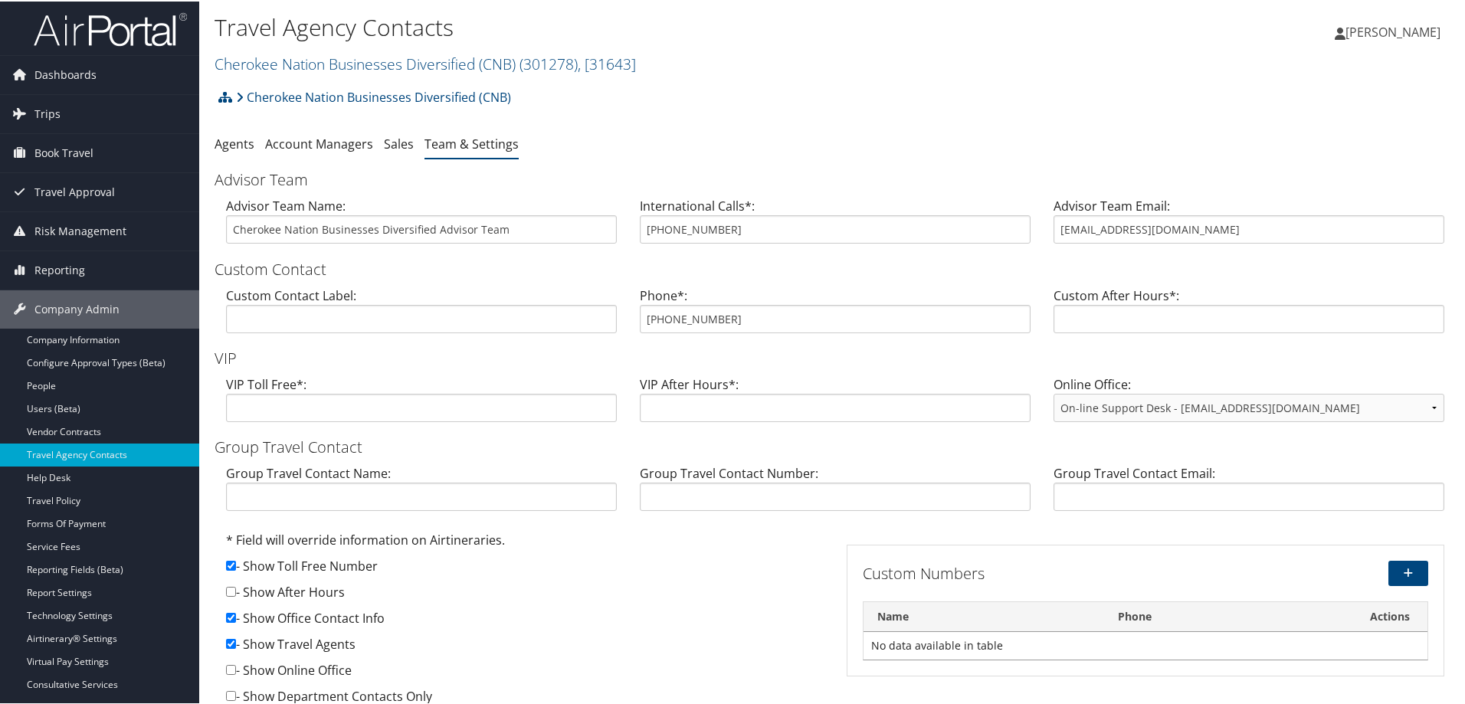  Describe the element at coordinates (835, 268) in the screenshot. I see `h3: Custom Contact` at that location.